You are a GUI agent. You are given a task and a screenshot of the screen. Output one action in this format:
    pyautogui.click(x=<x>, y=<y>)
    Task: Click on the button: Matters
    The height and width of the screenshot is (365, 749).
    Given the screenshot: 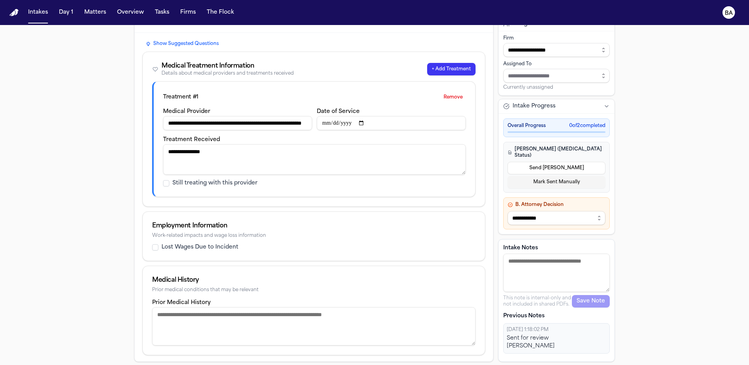 What is the action you would take?
    pyautogui.click(x=95, y=12)
    